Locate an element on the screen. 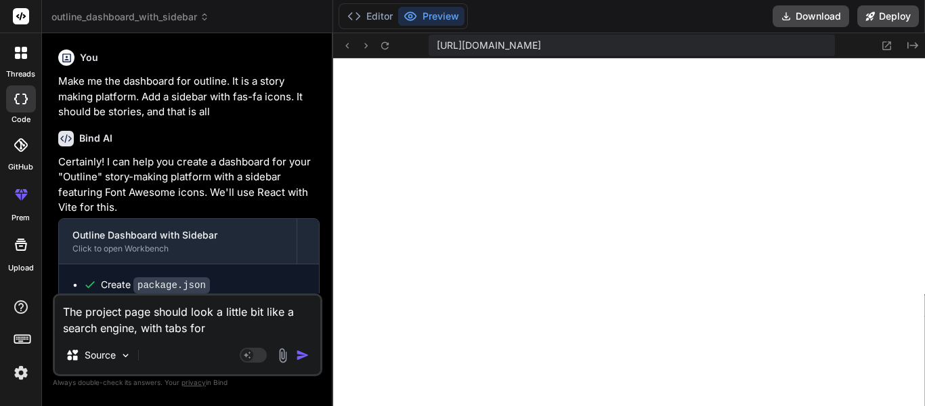 This screenshot has height=406, width=925. label: Upload is located at coordinates (21, 268).